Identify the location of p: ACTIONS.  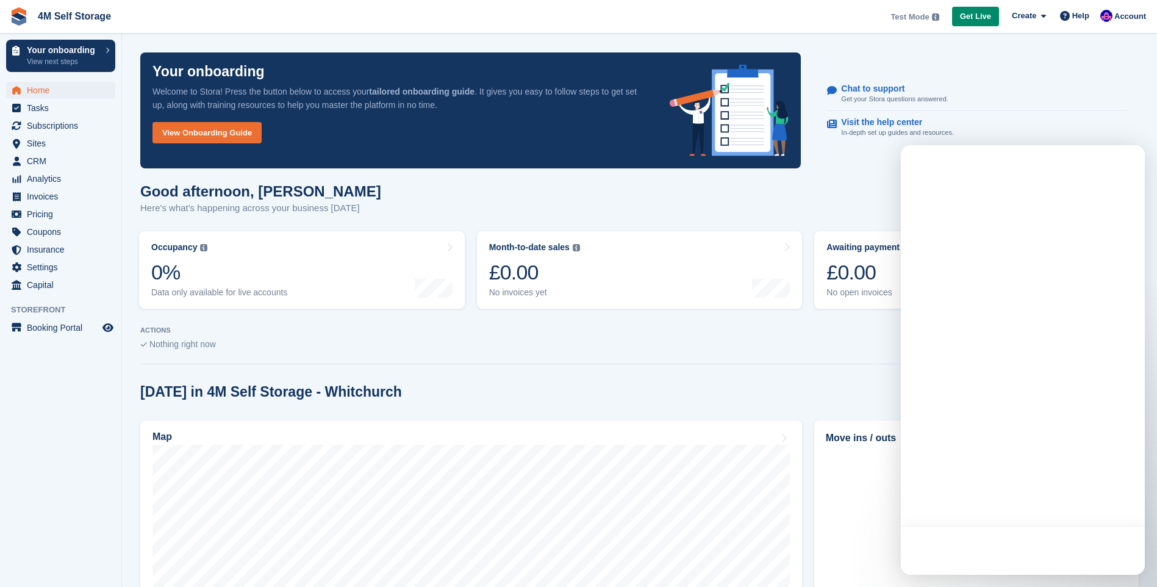
(639, 330).